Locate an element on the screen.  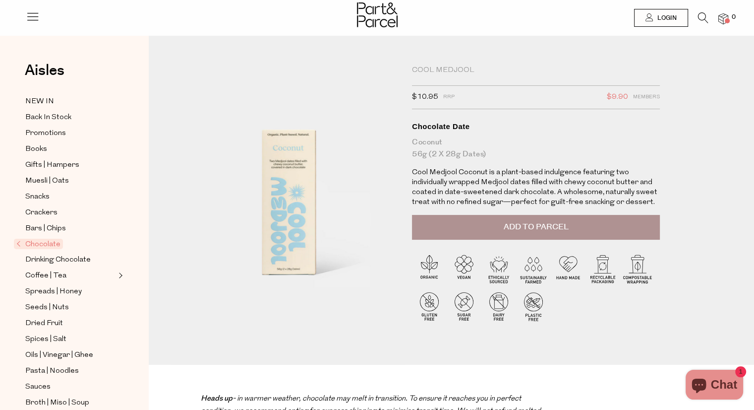
a: Back In Stock is located at coordinates (70, 117).